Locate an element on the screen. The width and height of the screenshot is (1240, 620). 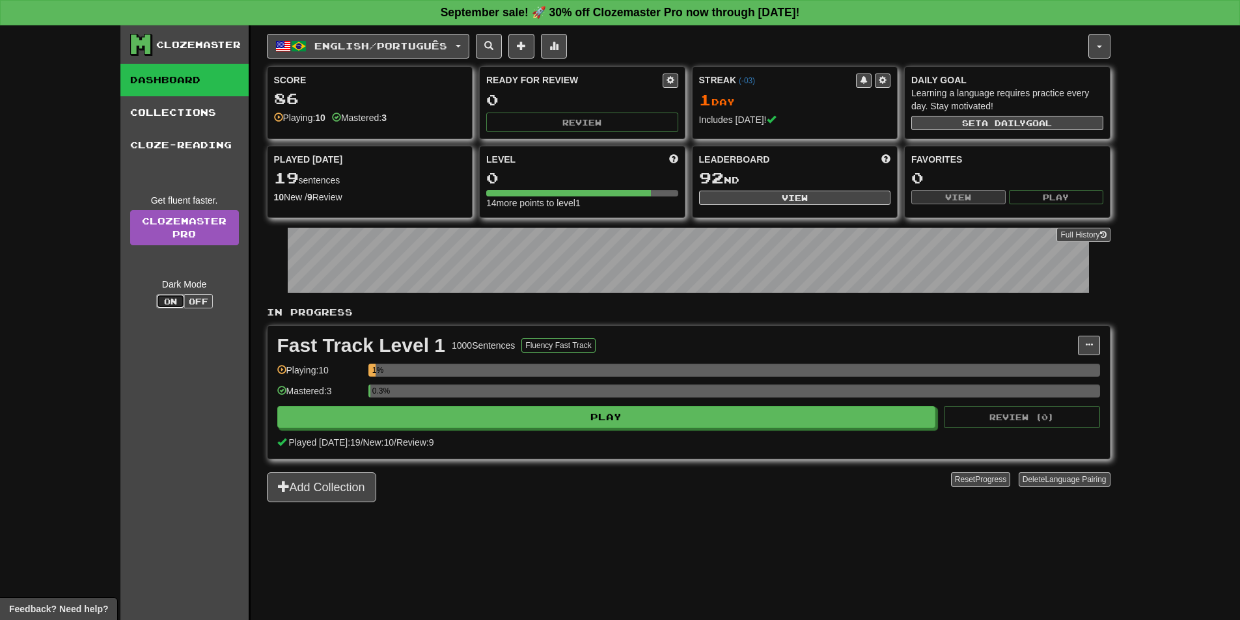
button: Off is located at coordinates (198, 301).